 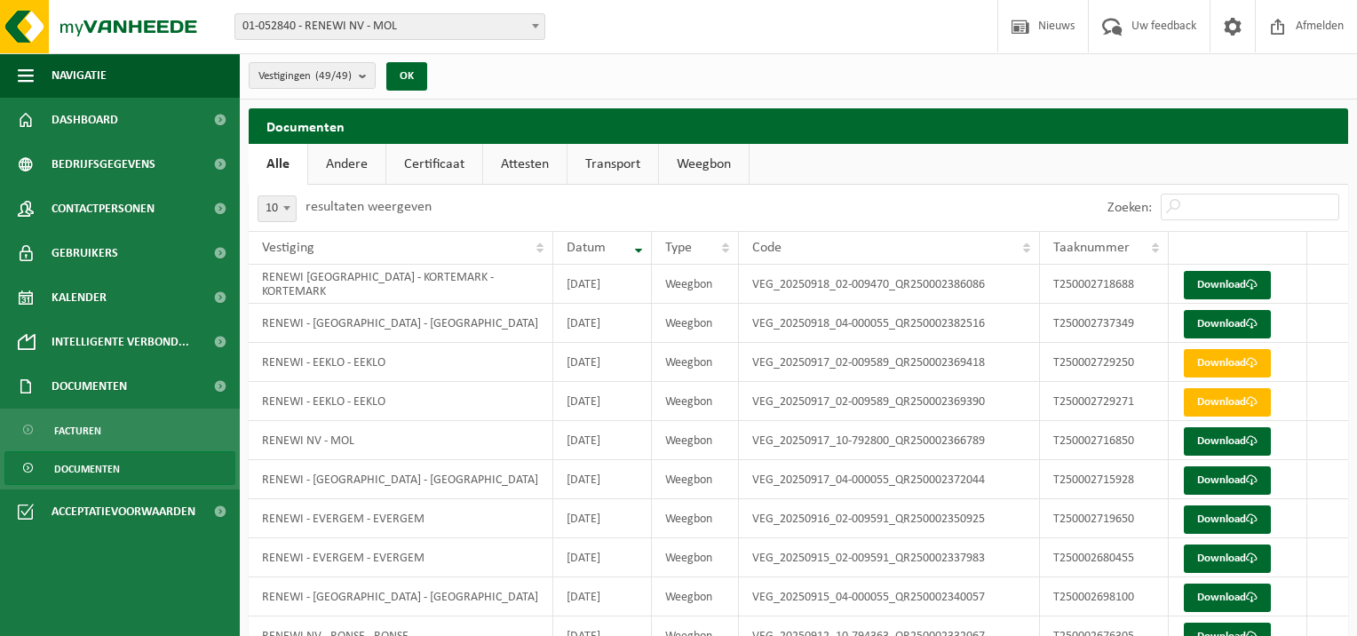 I want to click on a: Alle, so click(x=278, y=164).